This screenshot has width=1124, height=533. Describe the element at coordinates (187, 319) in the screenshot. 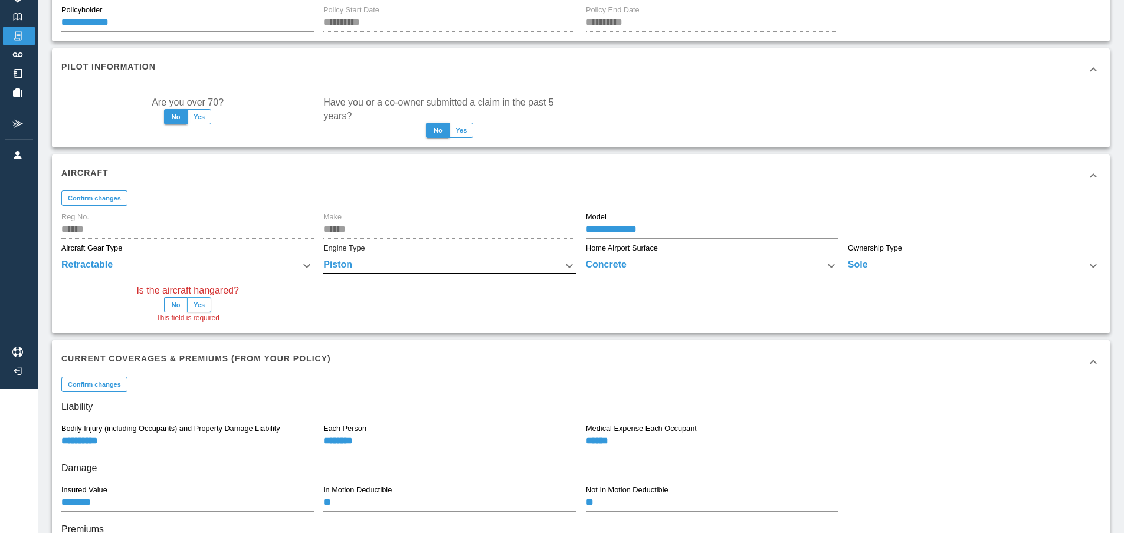

I see `span: This field is required` at that location.